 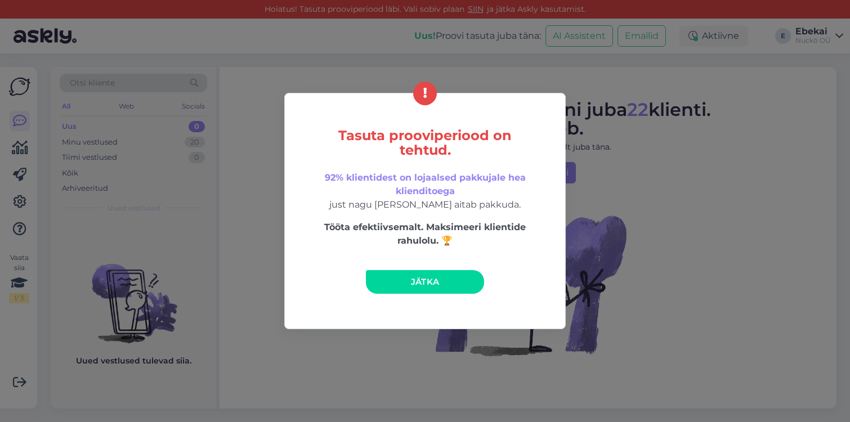 I want to click on a: Jätka, so click(x=425, y=282).